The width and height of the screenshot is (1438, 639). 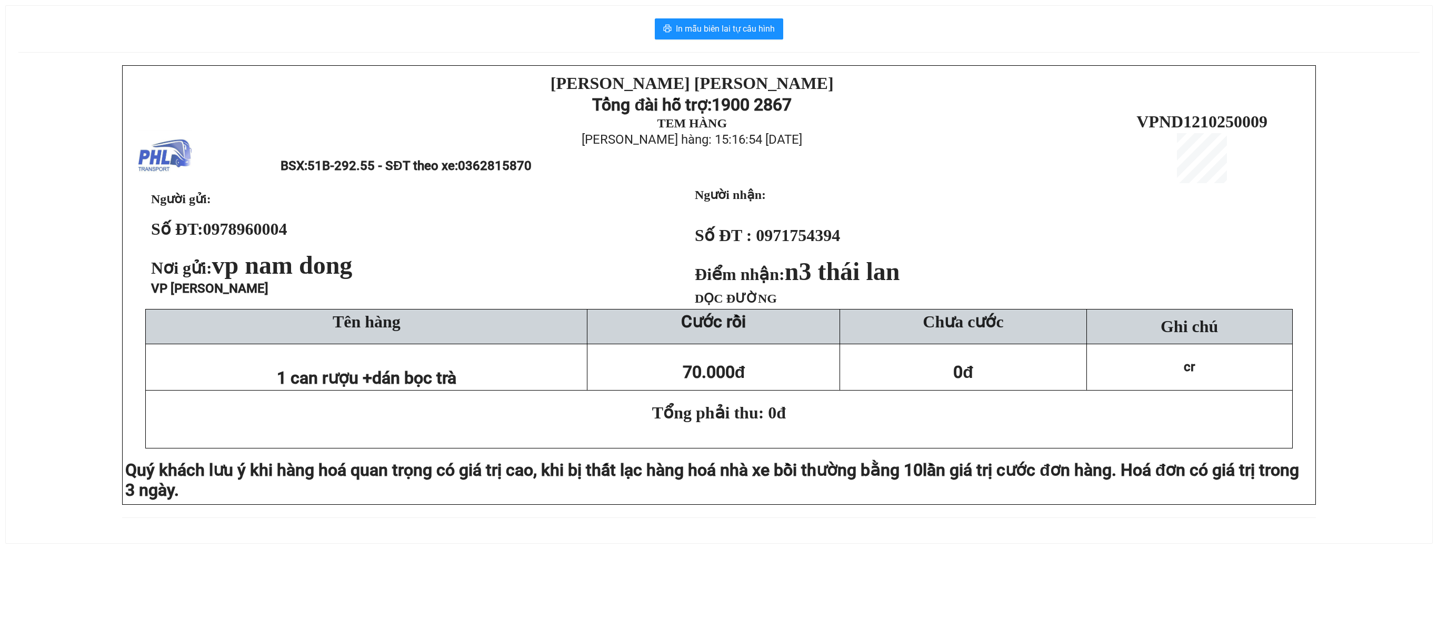 I want to click on strong: TEM HÀNG, so click(x=692, y=123).